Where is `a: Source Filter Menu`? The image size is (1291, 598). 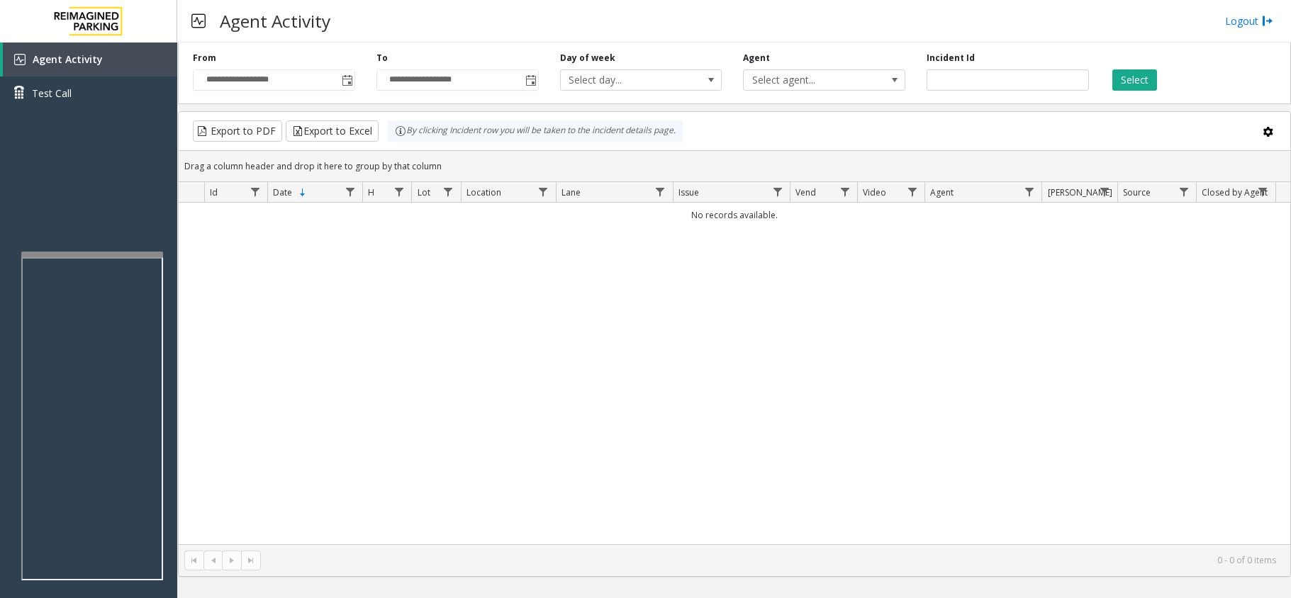
a: Source Filter Menu is located at coordinates (1183, 191).